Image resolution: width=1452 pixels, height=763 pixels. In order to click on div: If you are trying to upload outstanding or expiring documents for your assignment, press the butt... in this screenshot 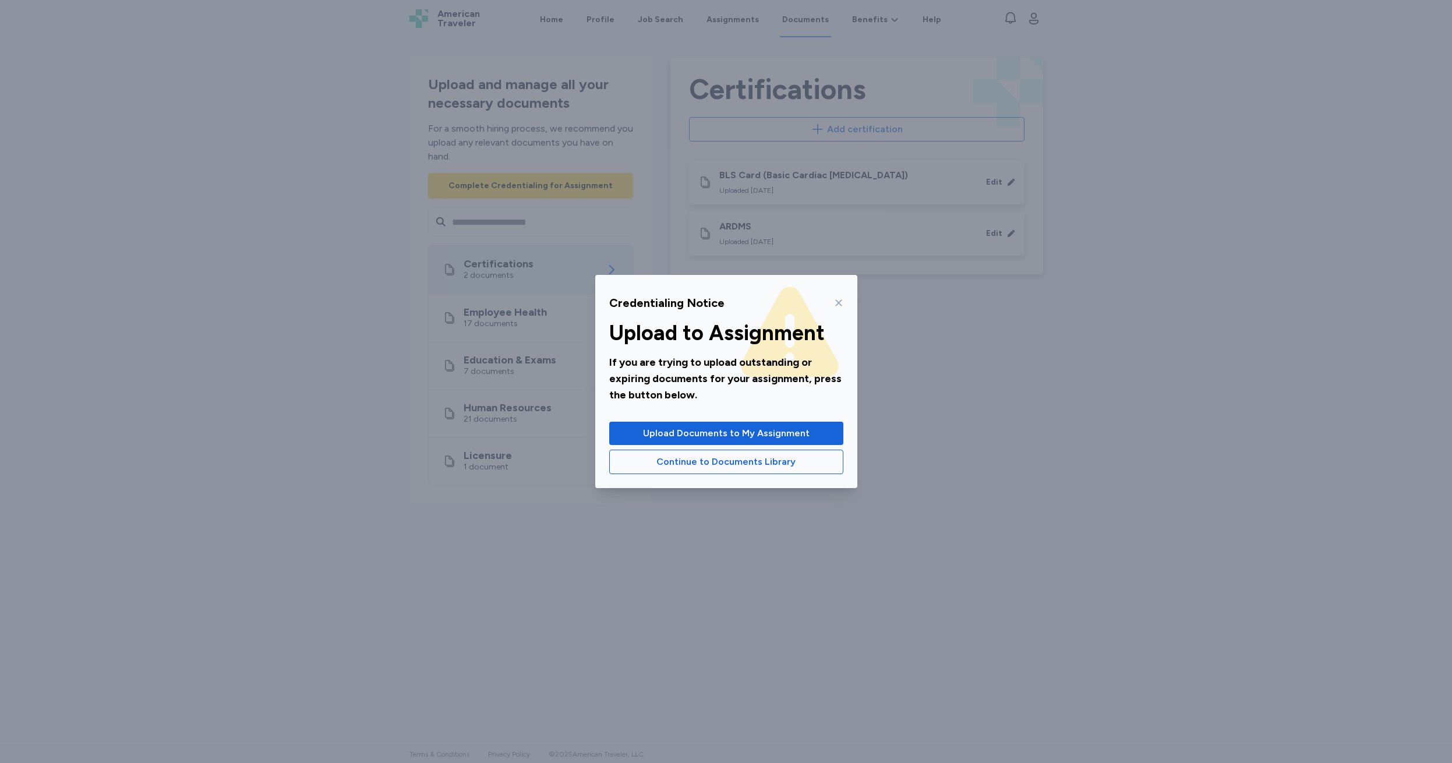, I will do `click(726, 379)`.